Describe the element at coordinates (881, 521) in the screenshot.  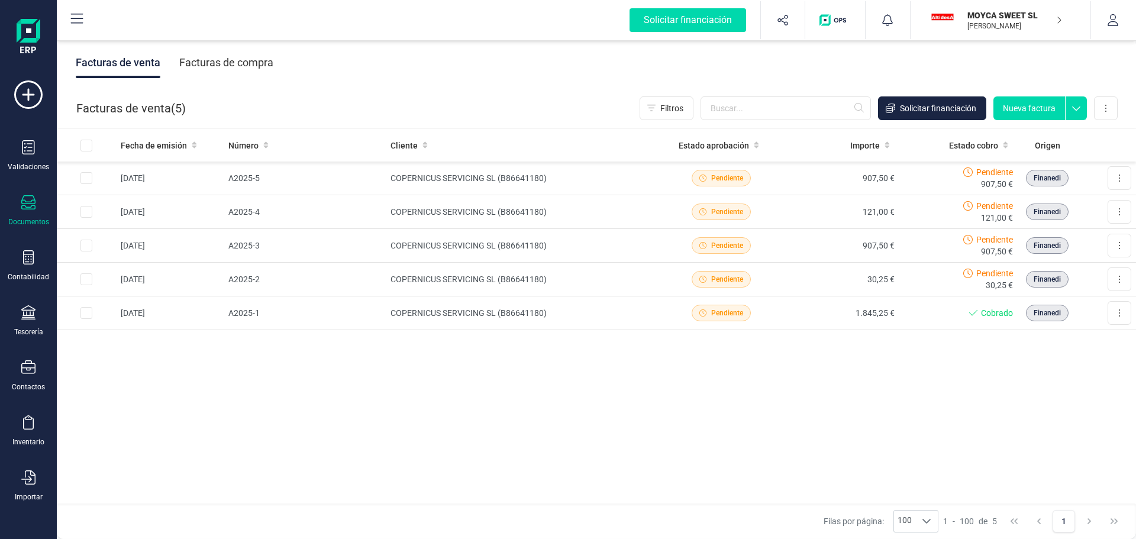
I see `div: Filas por página:` at that location.